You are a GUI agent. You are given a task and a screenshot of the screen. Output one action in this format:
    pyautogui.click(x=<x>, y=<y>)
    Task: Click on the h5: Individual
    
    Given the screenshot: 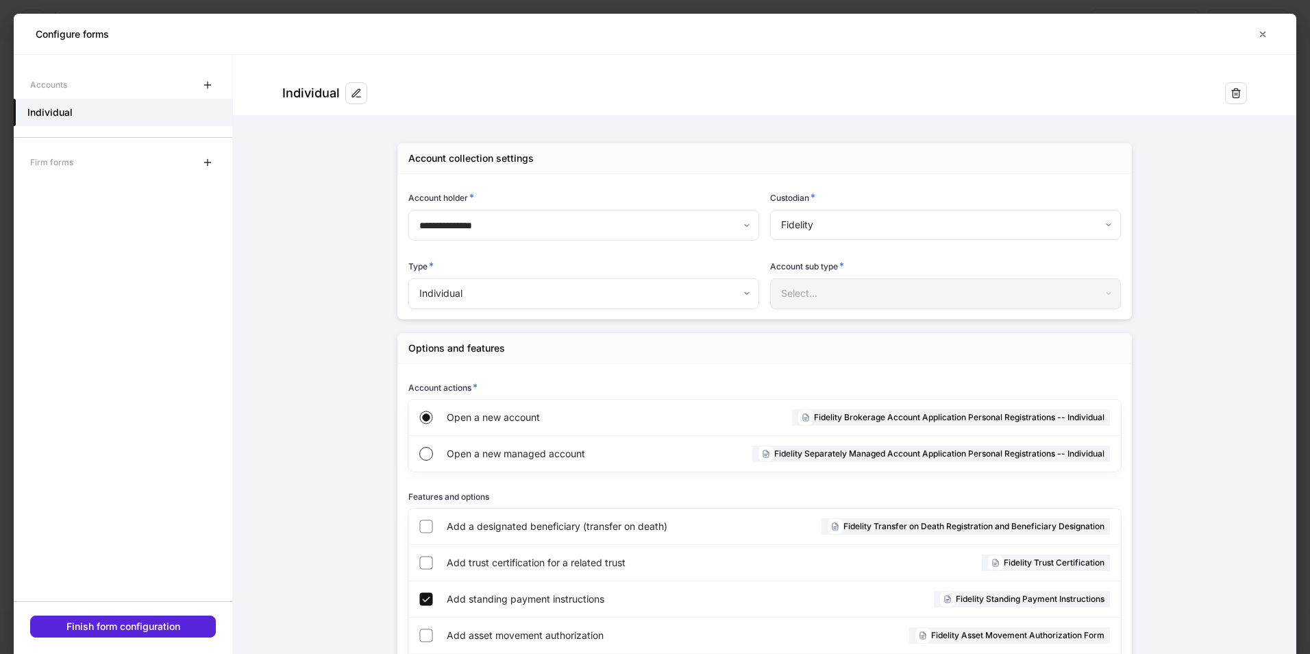 What is the action you would take?
    pyautogui.click(x=50, y=112)
    